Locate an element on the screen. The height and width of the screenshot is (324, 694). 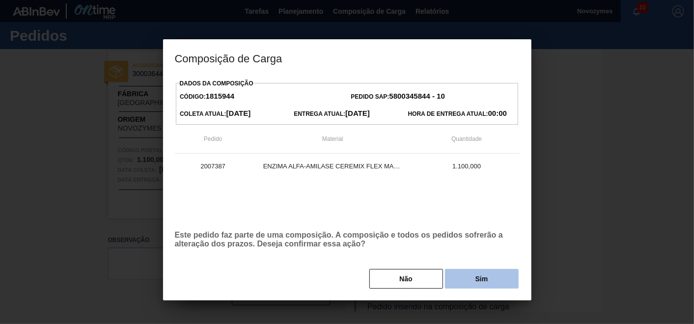
span: Código: is located at coordinates (207, 97).